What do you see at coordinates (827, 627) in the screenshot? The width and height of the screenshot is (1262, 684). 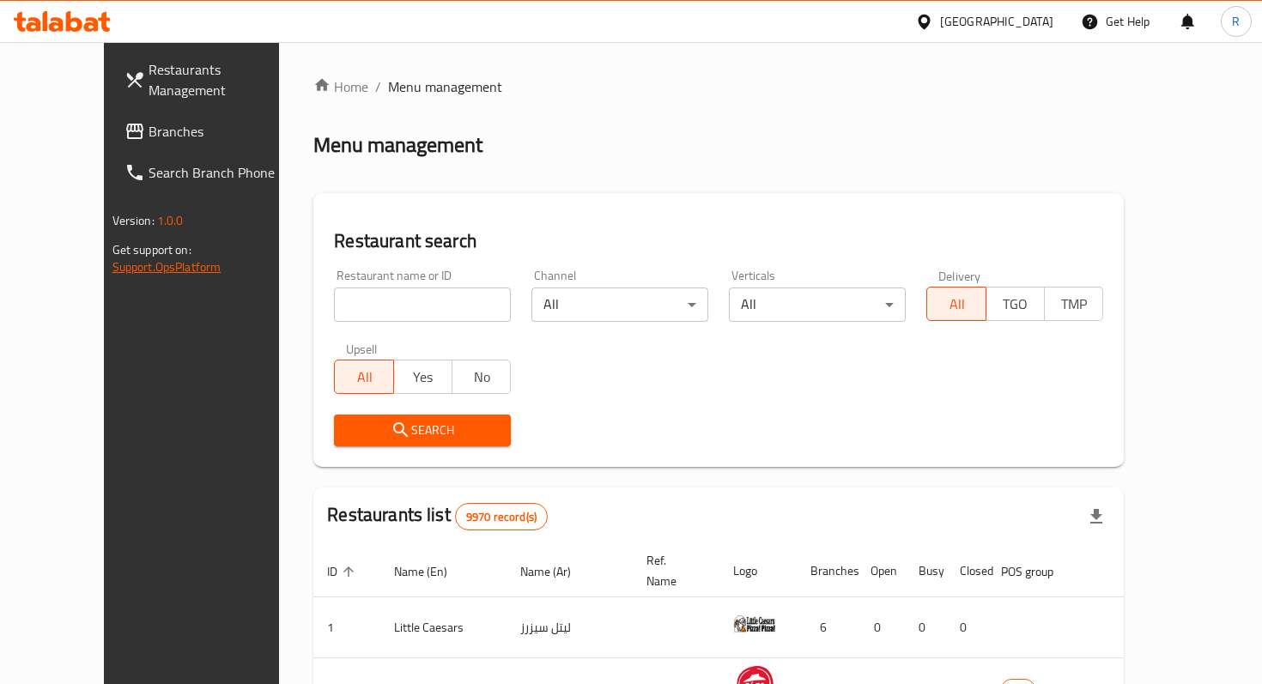 I see `td: 6` at bounding box center [827, 627].